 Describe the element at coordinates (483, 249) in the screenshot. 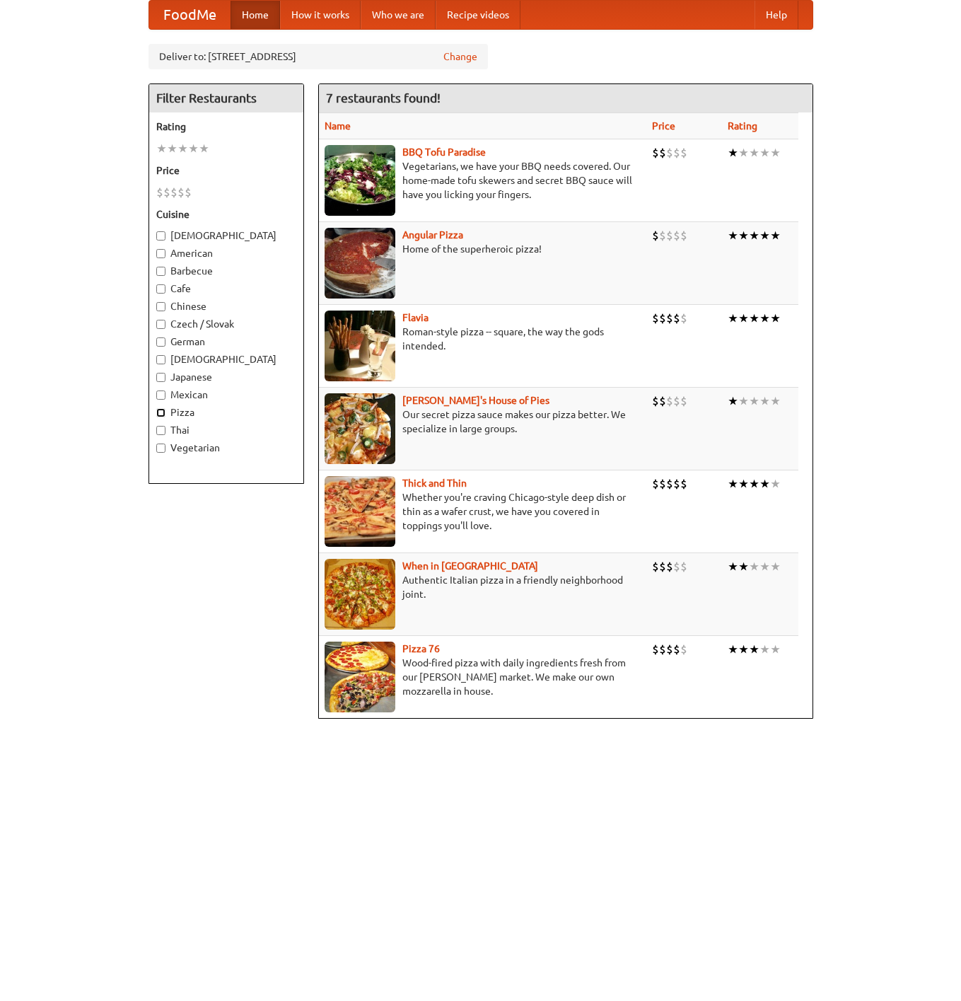

I see `p: Home of the superheroic pizza!` at that location.